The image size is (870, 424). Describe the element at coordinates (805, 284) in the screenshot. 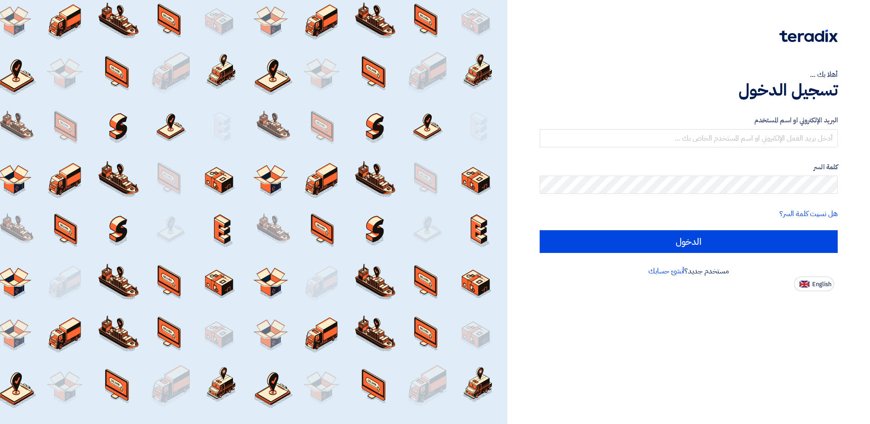

I see `img: en-US.png` at that location.